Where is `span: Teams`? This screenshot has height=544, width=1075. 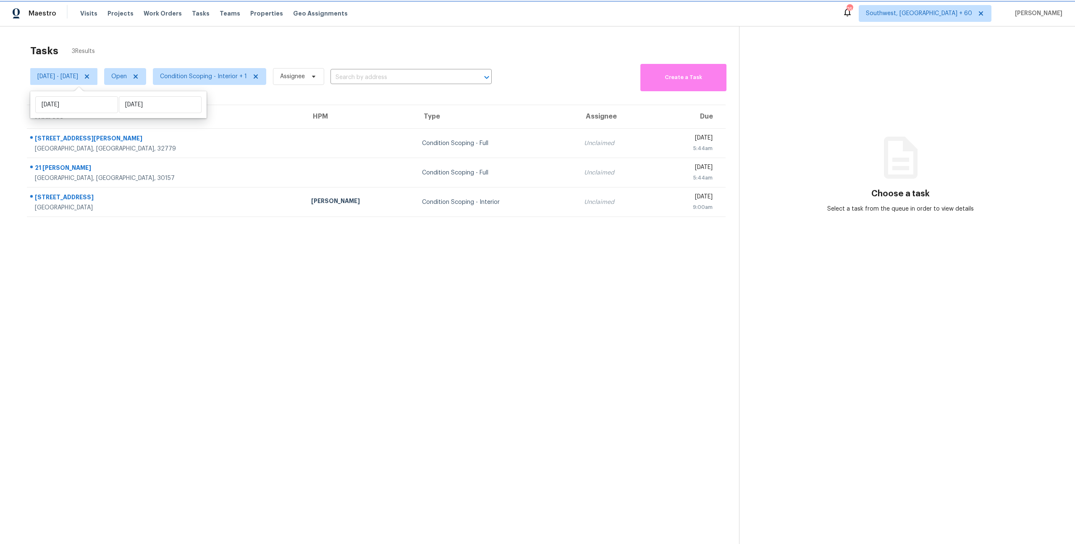
span: Teams is located at coordinates (230, 13).